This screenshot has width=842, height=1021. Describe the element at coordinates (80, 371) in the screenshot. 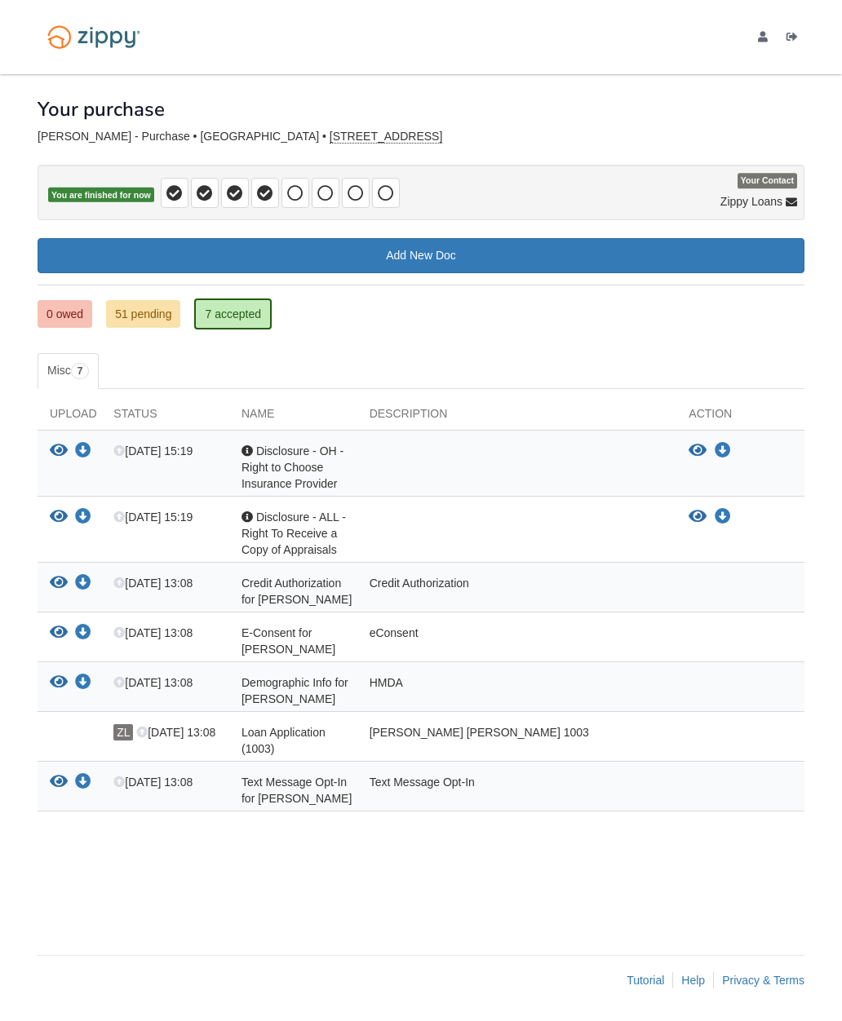

I see `span: 7` at that location.